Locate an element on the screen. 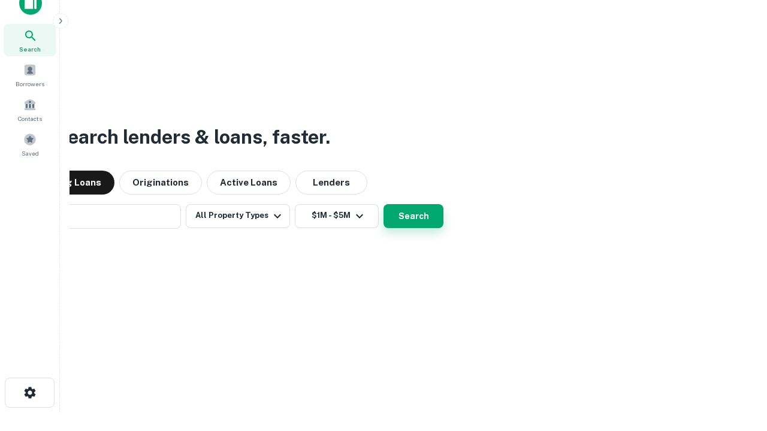 This screenshot has width=767, height=431. button: Lenders is located at coordinates (331, 183).